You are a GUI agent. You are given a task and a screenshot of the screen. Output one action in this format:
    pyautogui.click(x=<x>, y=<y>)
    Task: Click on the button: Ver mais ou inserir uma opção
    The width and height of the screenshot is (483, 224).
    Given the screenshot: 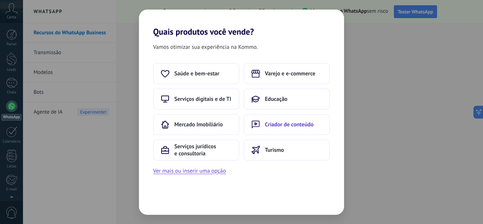 What is the action you would take?
    pyautogui.click(x=190, y=171)
    